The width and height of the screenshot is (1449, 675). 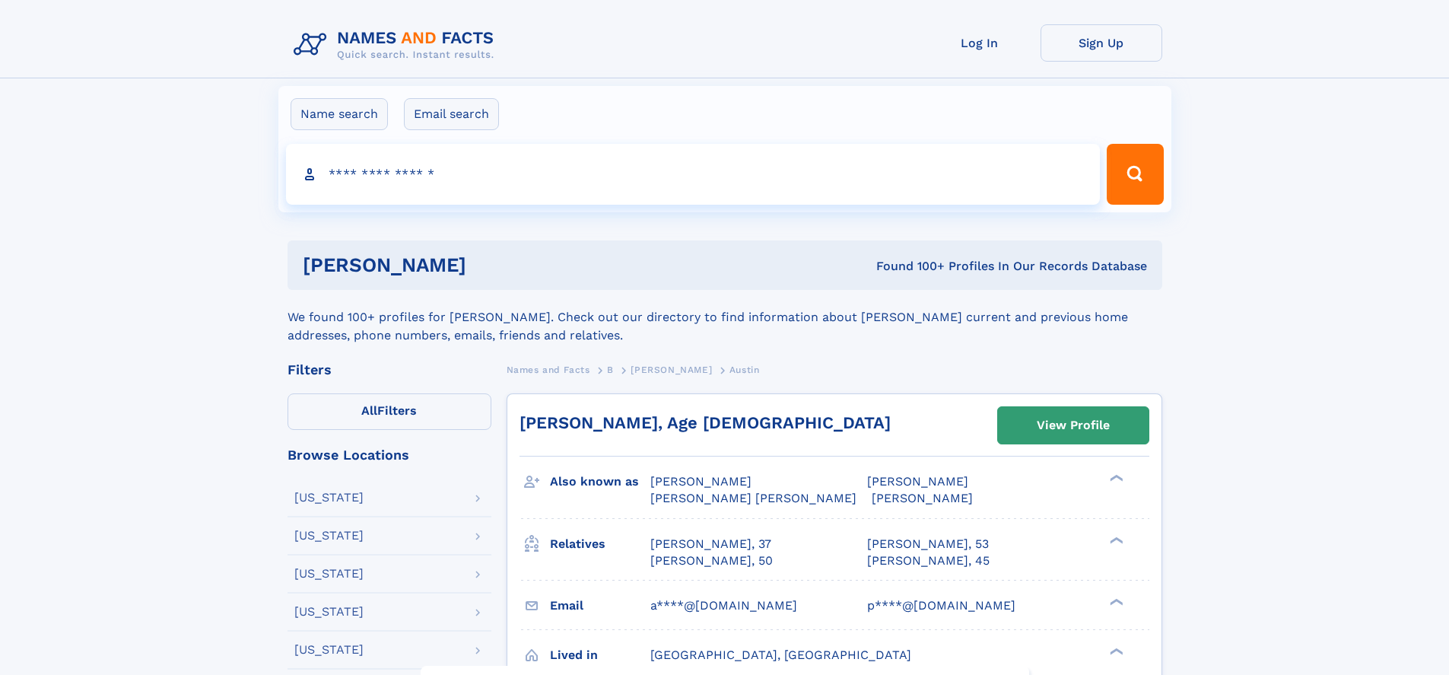 What do you see at coordinates (451, 114) in the screenshot?
I see `label: Email search` at bounding box center [451, 114].